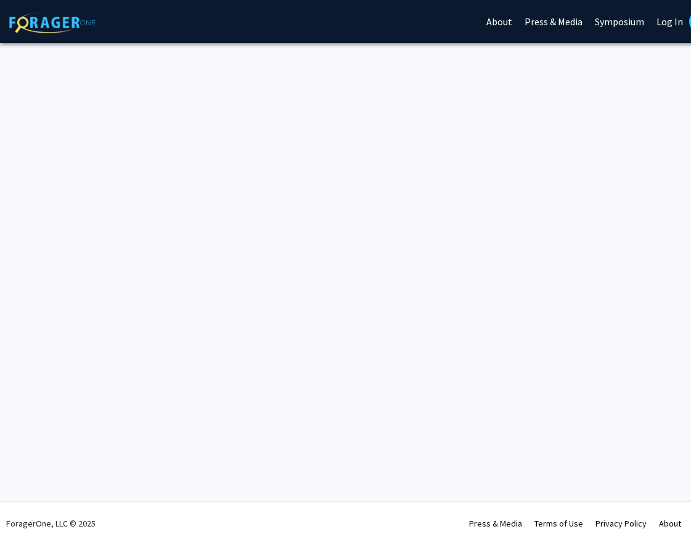 This screenshot has height=545, width=691. What do you see at coordinates (670, 524) in the screenshot?
I see `a: About` at bounding box center [670, 524].